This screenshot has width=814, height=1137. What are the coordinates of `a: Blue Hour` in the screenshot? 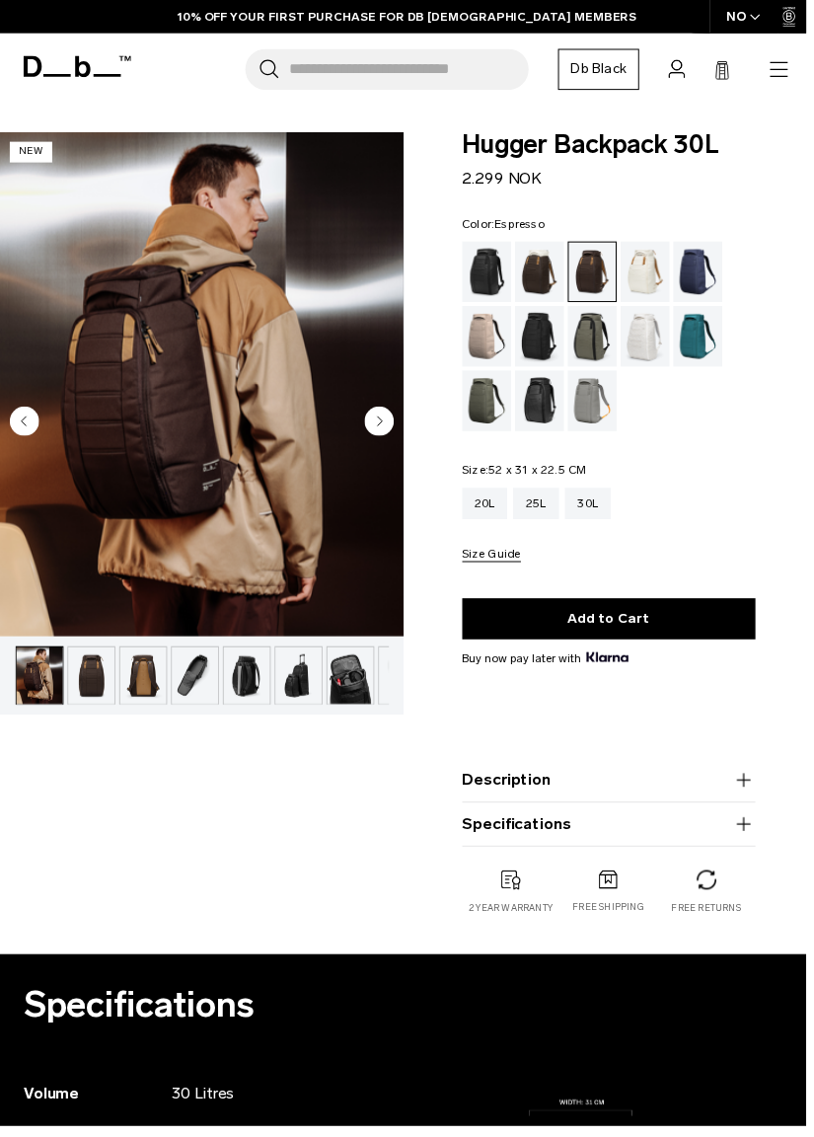 It's located at (705, 274).